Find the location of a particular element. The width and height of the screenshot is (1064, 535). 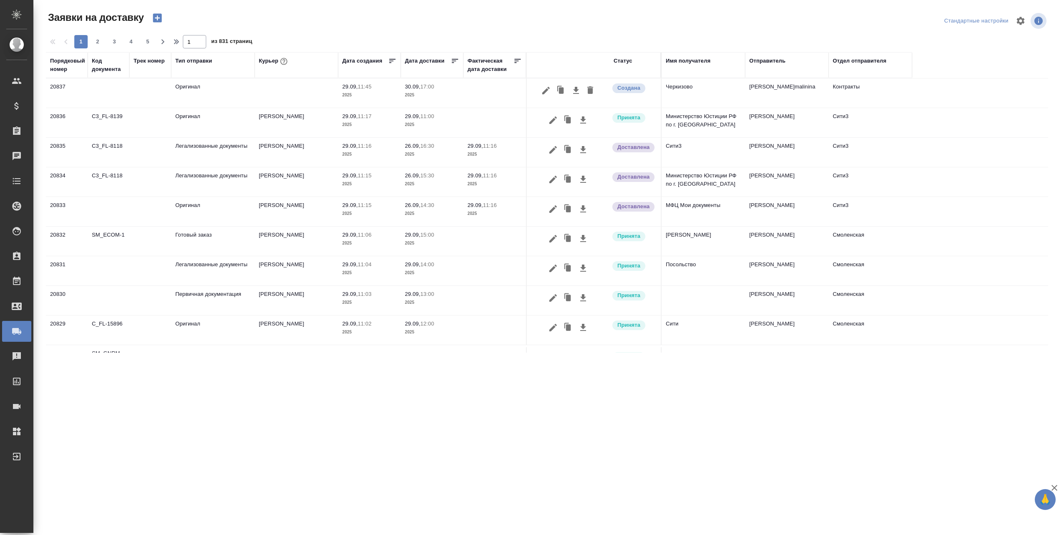

td: C3_FL-8118 is located at coordinates (109, 182).